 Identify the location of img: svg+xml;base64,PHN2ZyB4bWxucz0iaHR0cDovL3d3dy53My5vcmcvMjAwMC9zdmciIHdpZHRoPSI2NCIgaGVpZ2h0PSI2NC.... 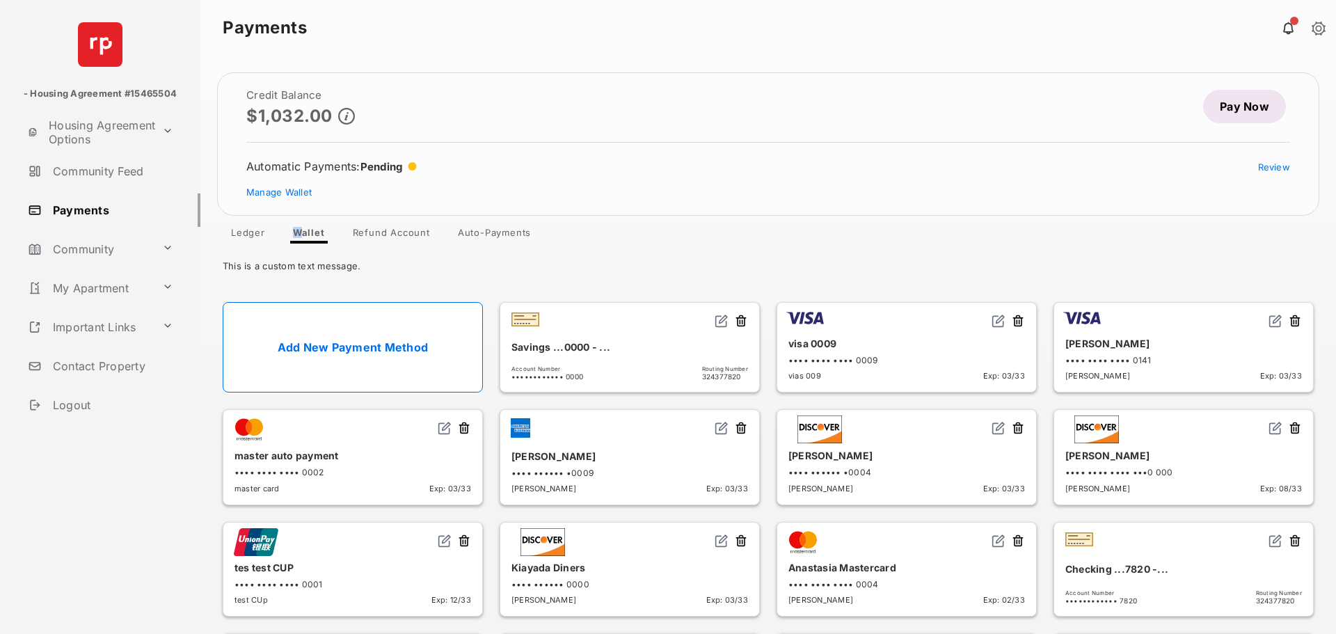
(100, 45).